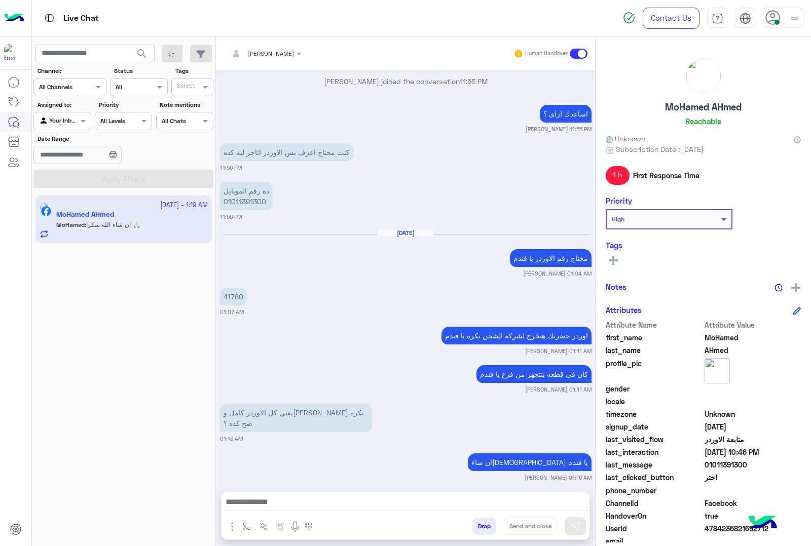 The width and height of the screenshot is (811, 546). I want to click on img: notes, so click(779, 288).